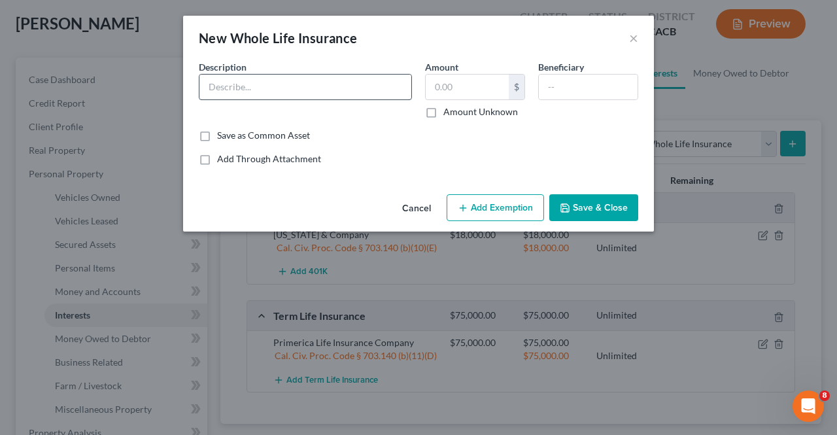  I want to click on button: Save & Close, so click(594, 208).